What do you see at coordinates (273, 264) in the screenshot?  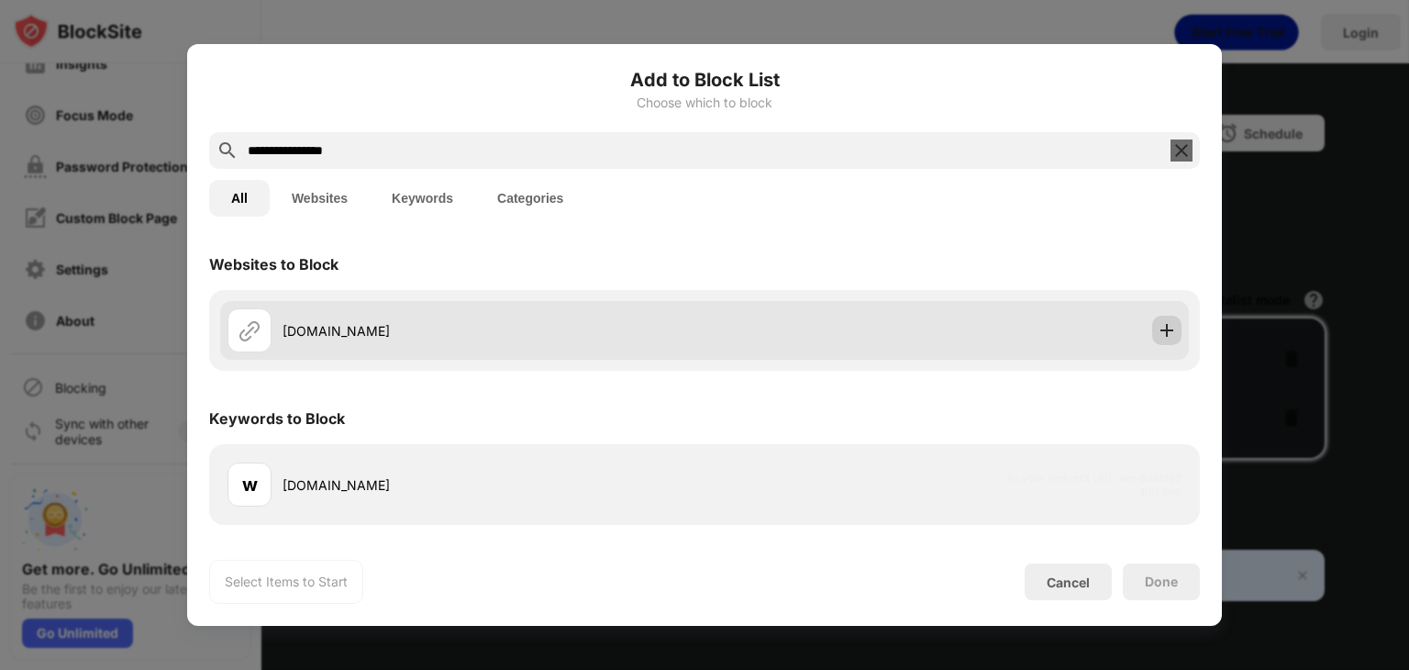 I see `div: Websites to Block` at bounding box center [273, 264].